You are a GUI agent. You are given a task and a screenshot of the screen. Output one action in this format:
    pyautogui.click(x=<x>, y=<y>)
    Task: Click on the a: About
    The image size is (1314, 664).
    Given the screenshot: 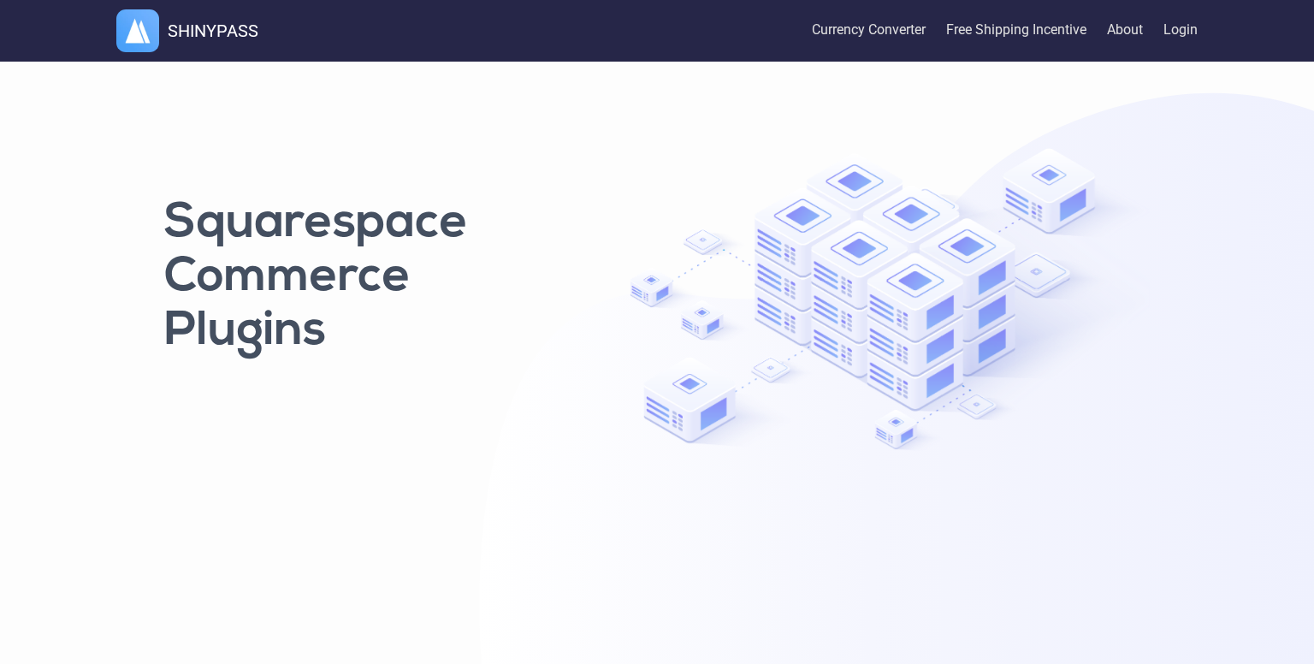 What is the action you would take?
    pyautogui.click(x=1125, y=31)
    